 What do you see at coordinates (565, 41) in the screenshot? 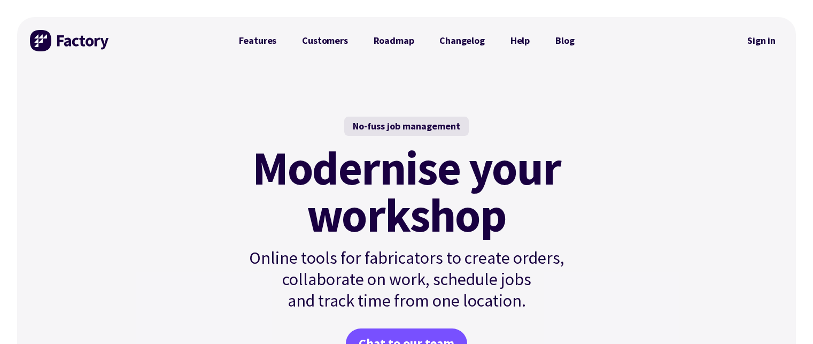
I see `a: Blog` at bounding box center [565, 41].